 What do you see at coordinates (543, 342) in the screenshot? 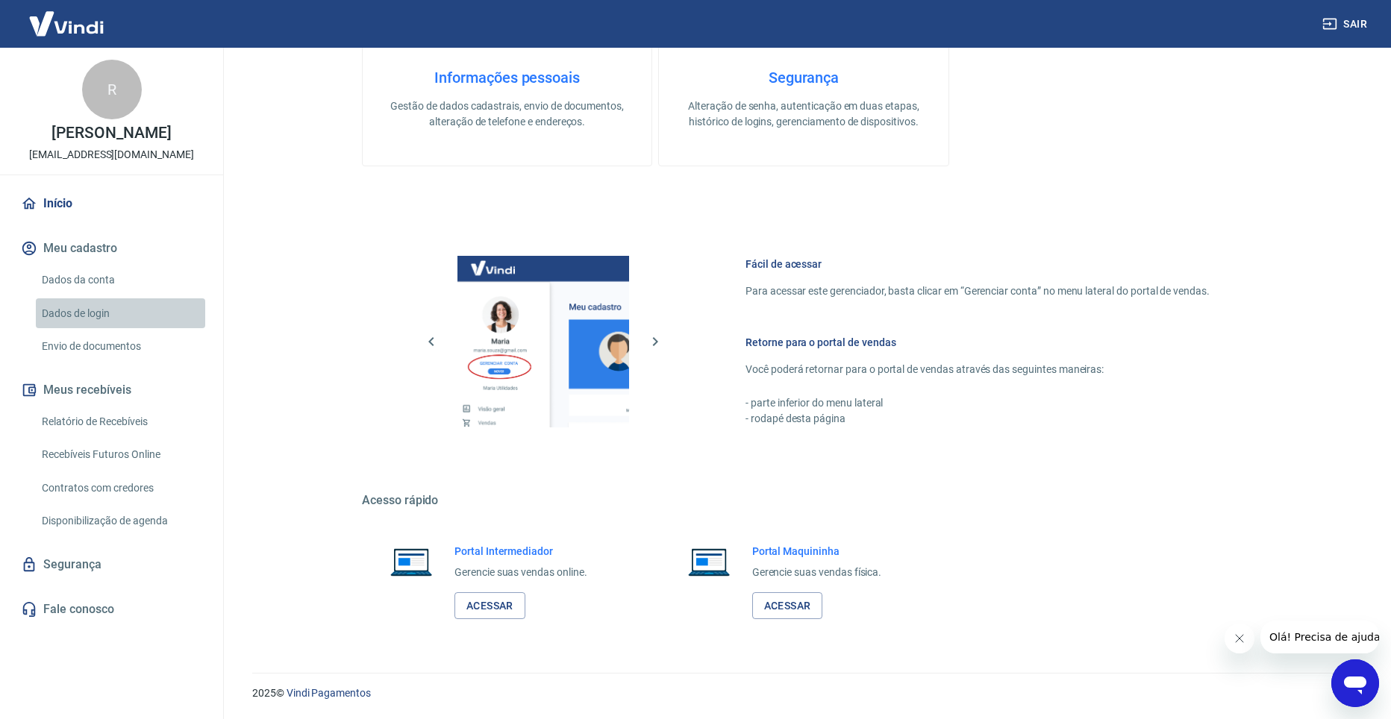
I see `img: Imagem da dashboard mostrando o botão de gerenciar conta na sidebar no lado esquerdo` at bounding box center [543, 342].